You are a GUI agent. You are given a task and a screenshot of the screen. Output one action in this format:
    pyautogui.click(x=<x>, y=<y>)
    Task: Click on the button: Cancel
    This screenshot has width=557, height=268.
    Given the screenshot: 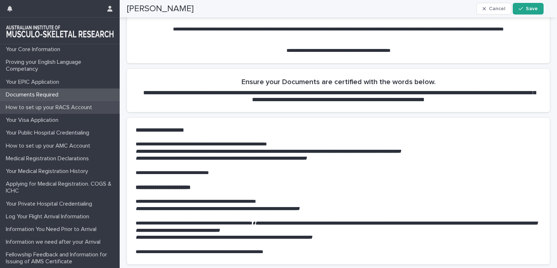 What is the action you would take?
    pyautogui.click(x=494, y=9)
    